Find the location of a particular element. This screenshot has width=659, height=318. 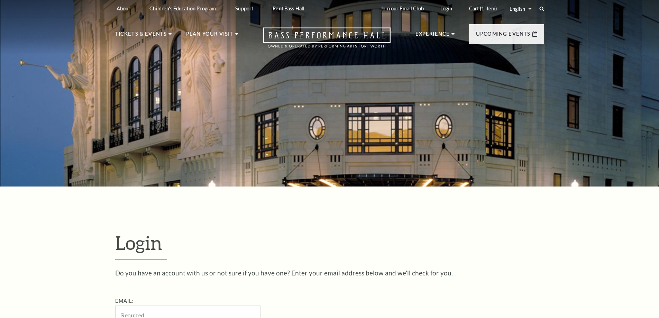

p: Rent Bass Hall is located at coordinates (289, 8).